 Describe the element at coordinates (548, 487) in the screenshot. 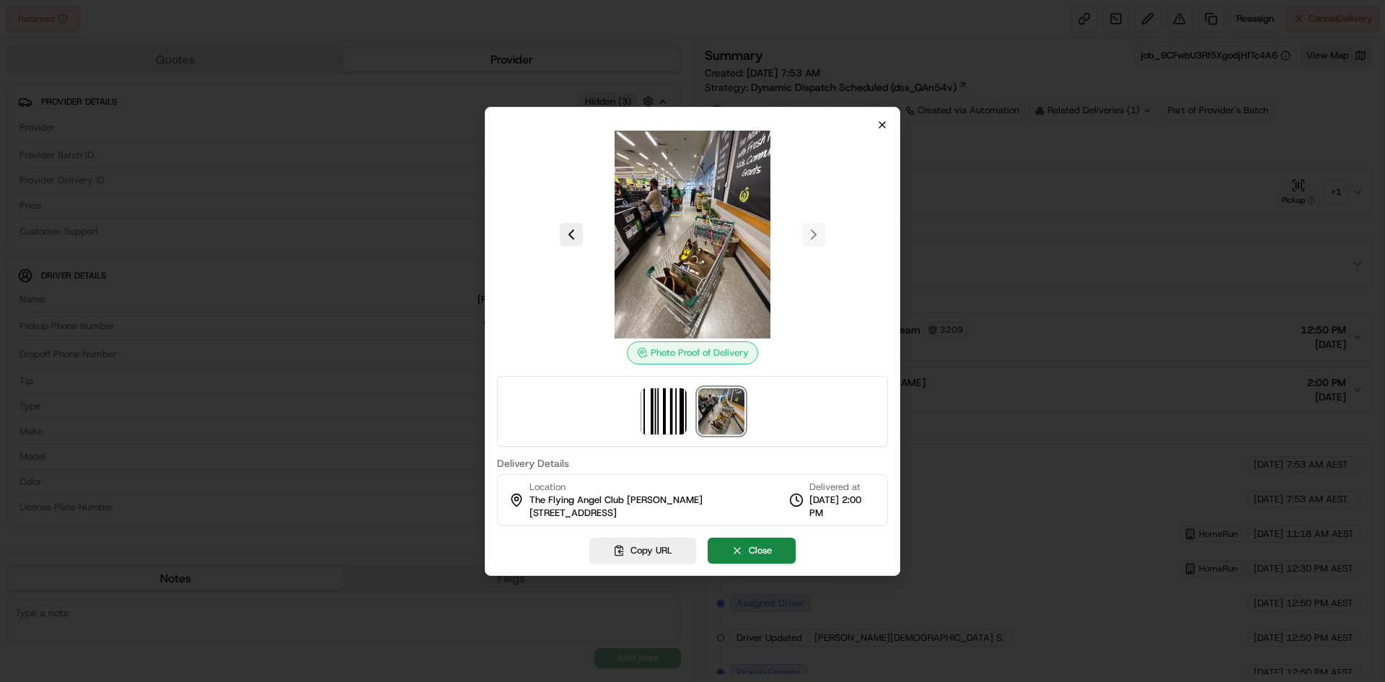

I see `span: Location` at that location.